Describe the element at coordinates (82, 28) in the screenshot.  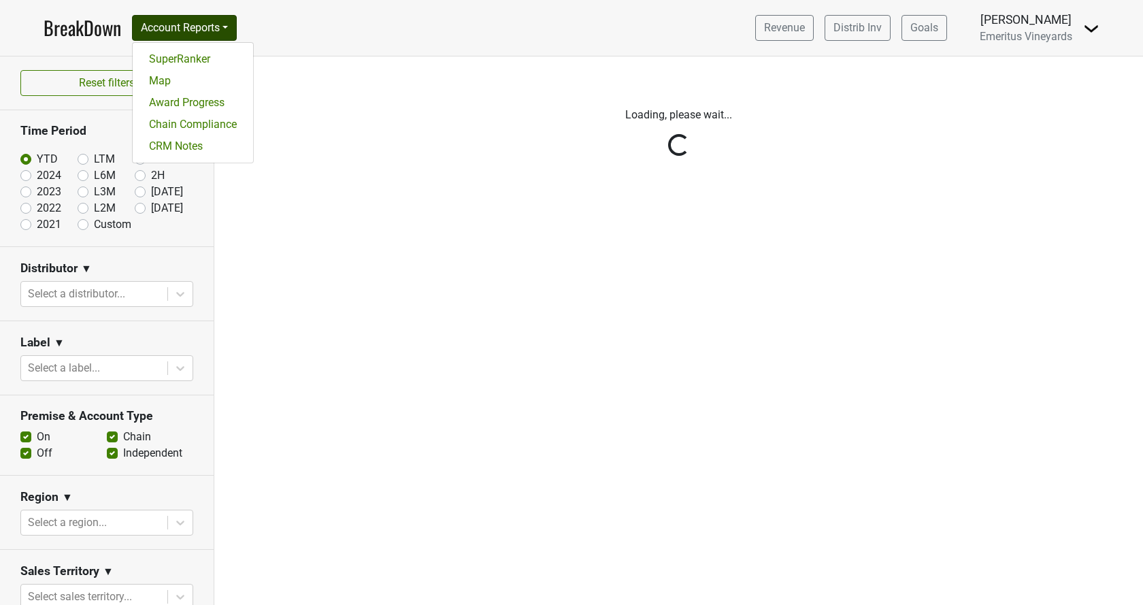
I see `a: BreakDown` at that location.